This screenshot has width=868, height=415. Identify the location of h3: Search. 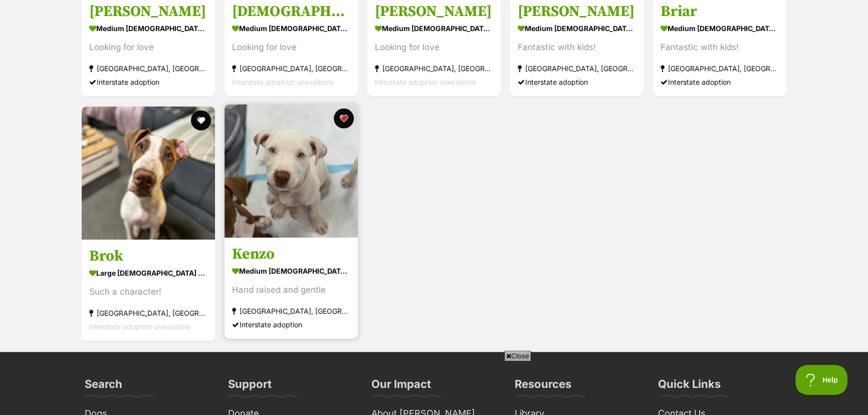
(103, 387).